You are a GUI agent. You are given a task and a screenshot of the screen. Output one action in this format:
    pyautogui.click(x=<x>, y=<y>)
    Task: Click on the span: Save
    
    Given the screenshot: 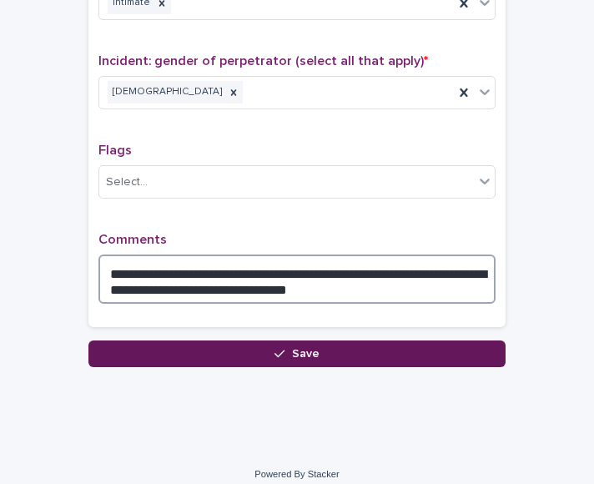 What is the action you would take?
    pyautogui.click(x=305, y=354)
    